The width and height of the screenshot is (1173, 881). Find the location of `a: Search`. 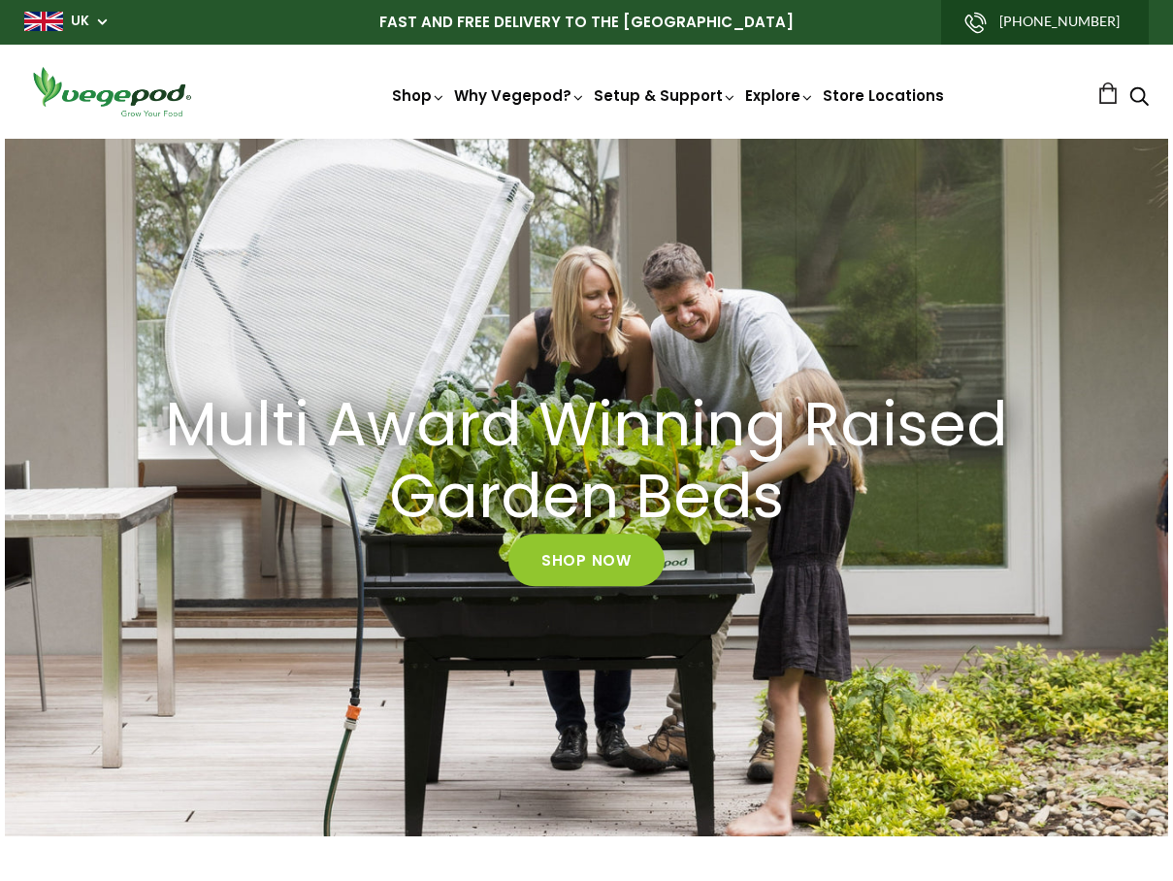

a: Search is located at coordinates (1139, 98).